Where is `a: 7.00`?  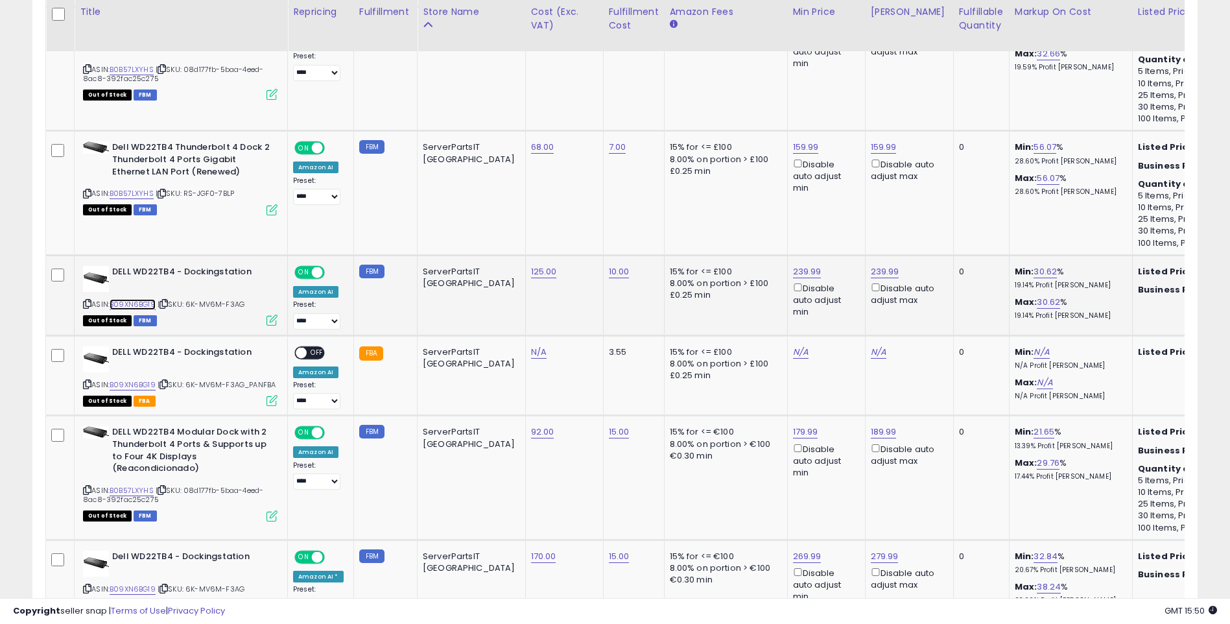
a: 7.00 is located at coordinates (617, 147).